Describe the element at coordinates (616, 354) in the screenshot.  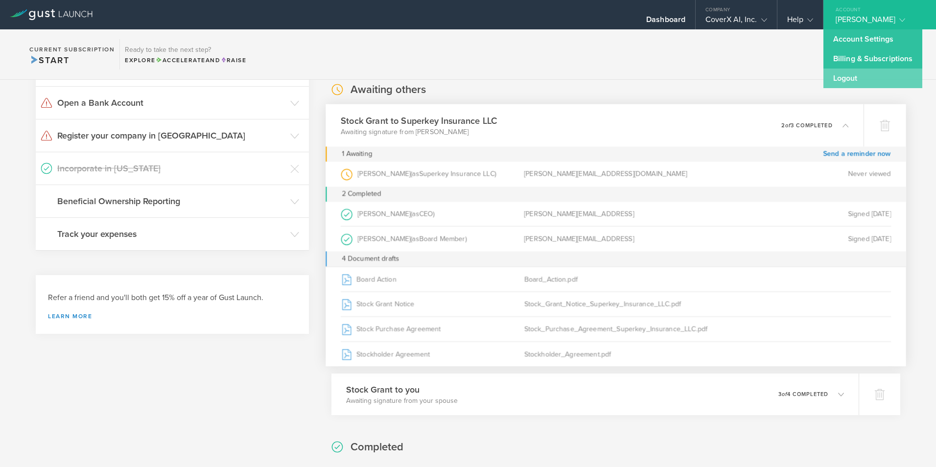
I see `div: Stockholder_Agreement.pdf` at that location.